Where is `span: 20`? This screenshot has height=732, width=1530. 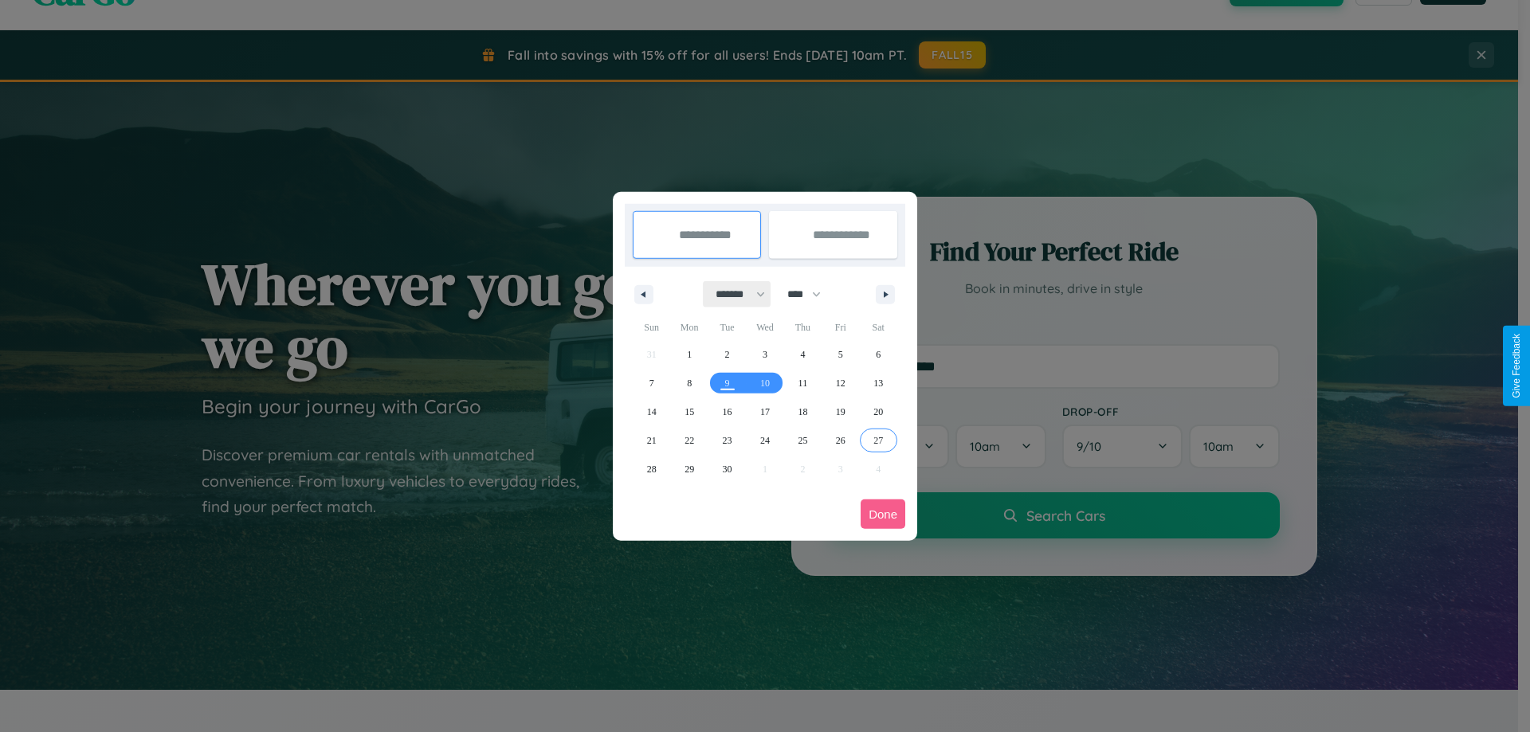
span: 20 is located at coordinates (878, 412).